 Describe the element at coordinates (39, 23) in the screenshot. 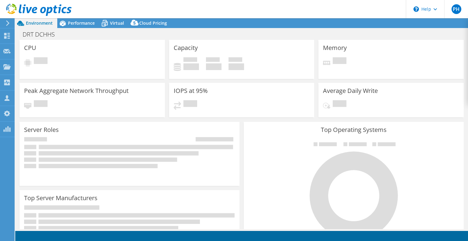

I see `span: Environment` at that location.